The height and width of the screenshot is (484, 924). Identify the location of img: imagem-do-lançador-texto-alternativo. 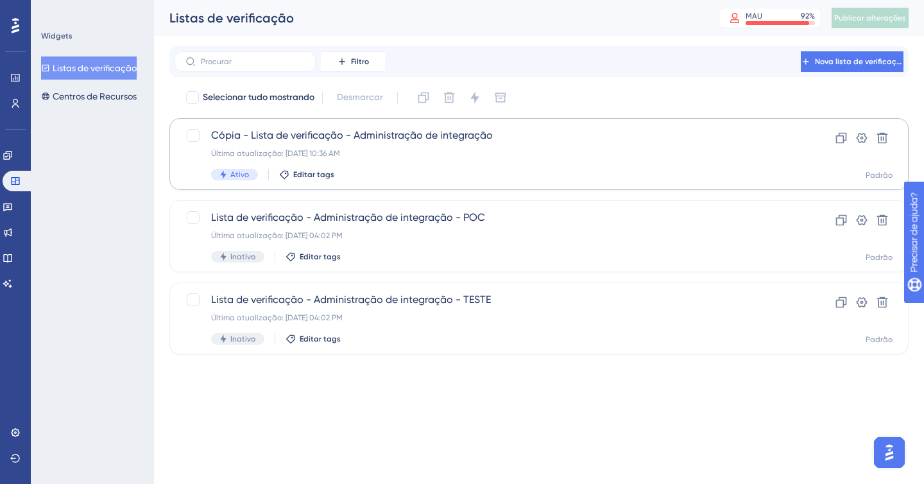
(19, 19).